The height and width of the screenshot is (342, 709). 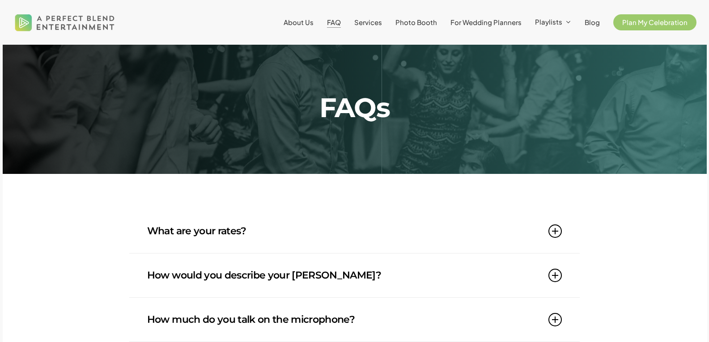 I want to click on a: Photo Booth, so click(x=416, y=22).